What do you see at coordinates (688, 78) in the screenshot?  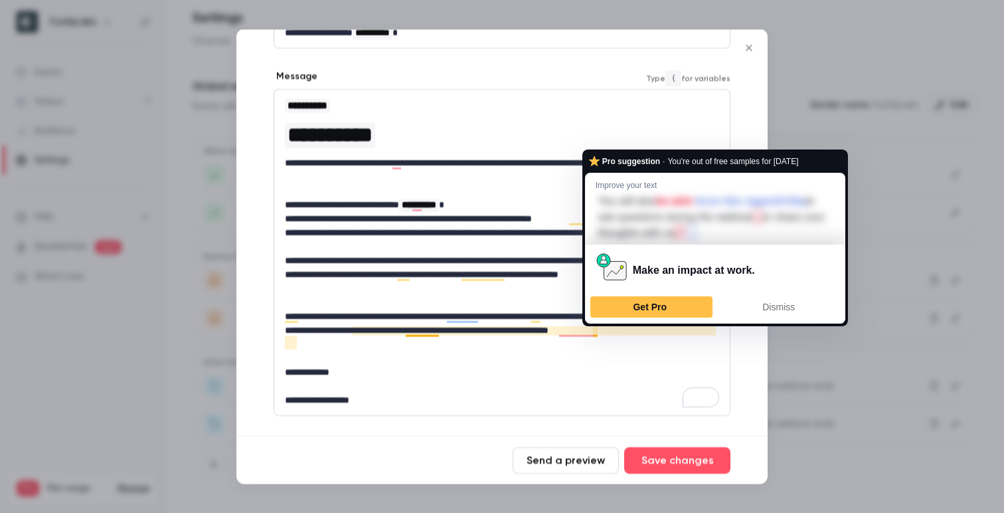 I see `span: Type for variables` at bounding box center [688, 78].